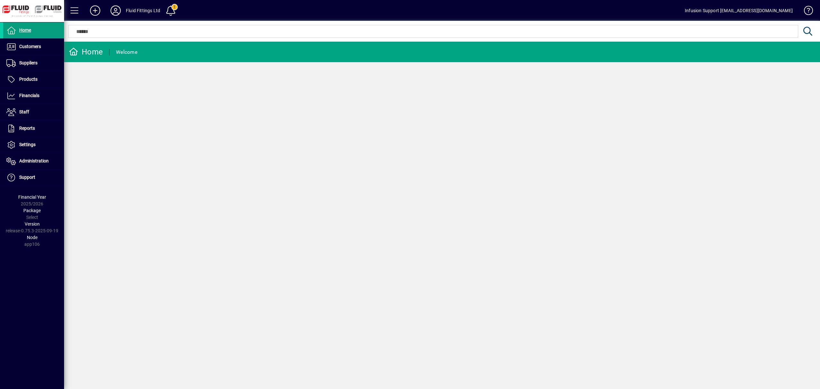 The image size is (820, 389). Describe the element at coordinates (143, 11) in the screenshot. I see `div: Fluid Fittings Ltd` at that location.